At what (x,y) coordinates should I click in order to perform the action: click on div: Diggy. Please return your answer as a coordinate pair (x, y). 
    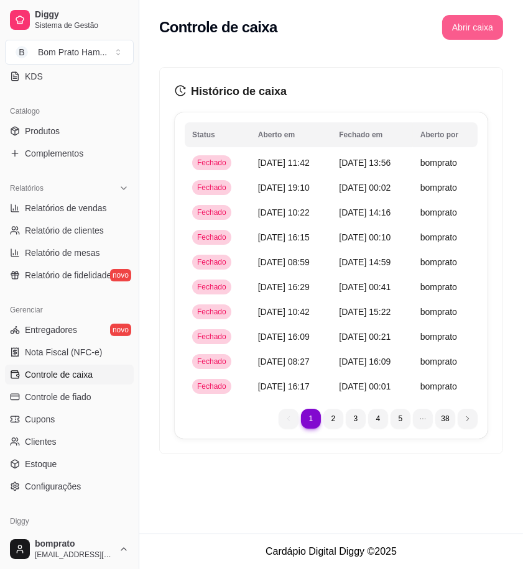
    Looking at the image, I should click on (69, 522).